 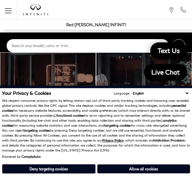 What do you see at coordinates (26, 93) in the screenshot?
I see `span: Your Privacy & Cookies` at bounding box center [26, 93].